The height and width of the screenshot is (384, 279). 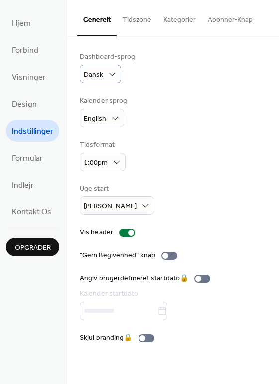 What do you see at coordinates (32, 131) in the screenshot?
I see `a: Indstillinger` at bounding box center [32, 131].